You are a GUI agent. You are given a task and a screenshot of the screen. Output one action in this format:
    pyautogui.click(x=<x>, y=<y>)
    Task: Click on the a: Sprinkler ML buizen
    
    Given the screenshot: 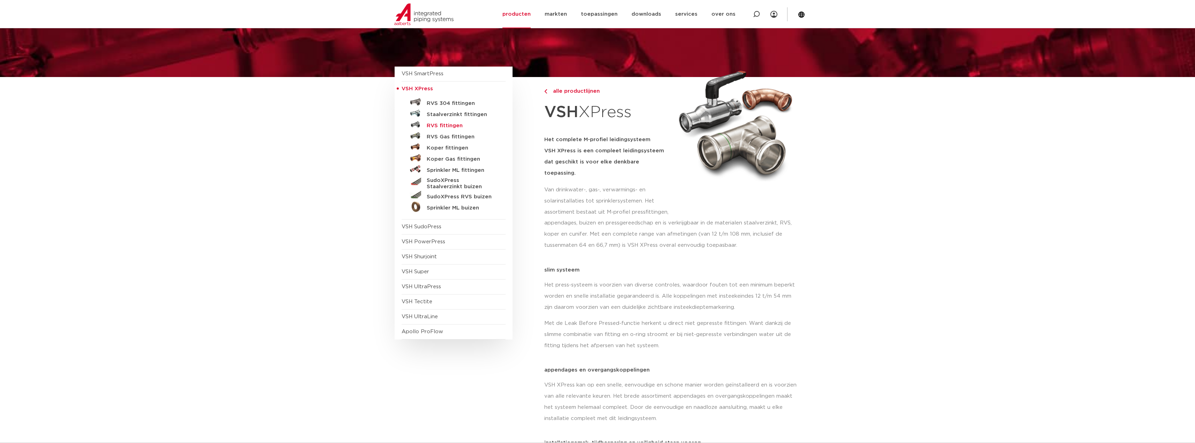 What is the action you would take?
    pyautogui.click(x=454, y=207)
    